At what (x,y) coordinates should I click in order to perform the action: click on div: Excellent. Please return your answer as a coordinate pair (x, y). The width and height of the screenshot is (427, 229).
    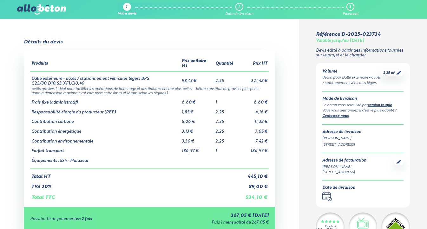
    Looking at the image, I should click on (330, 227).